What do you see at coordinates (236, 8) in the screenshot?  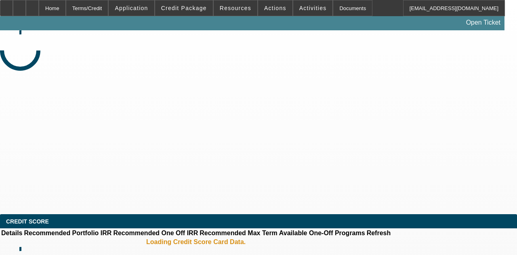 I see `button: Resources` at bounding box center [236, 8].